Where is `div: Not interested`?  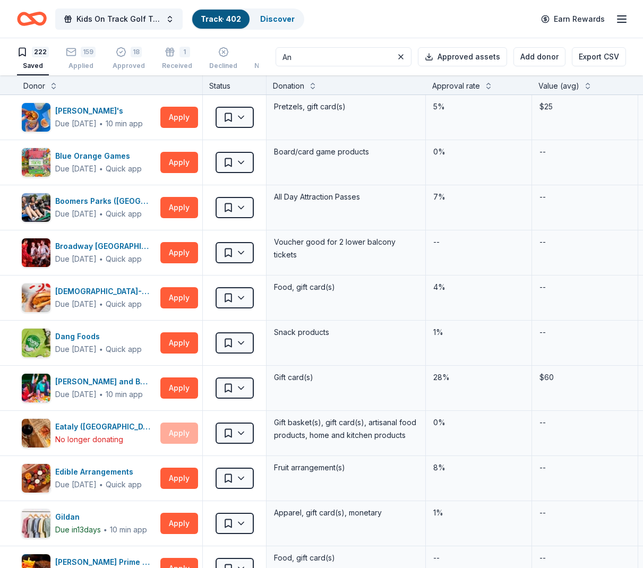
div: Not interested is located at coordinates (277, 66).